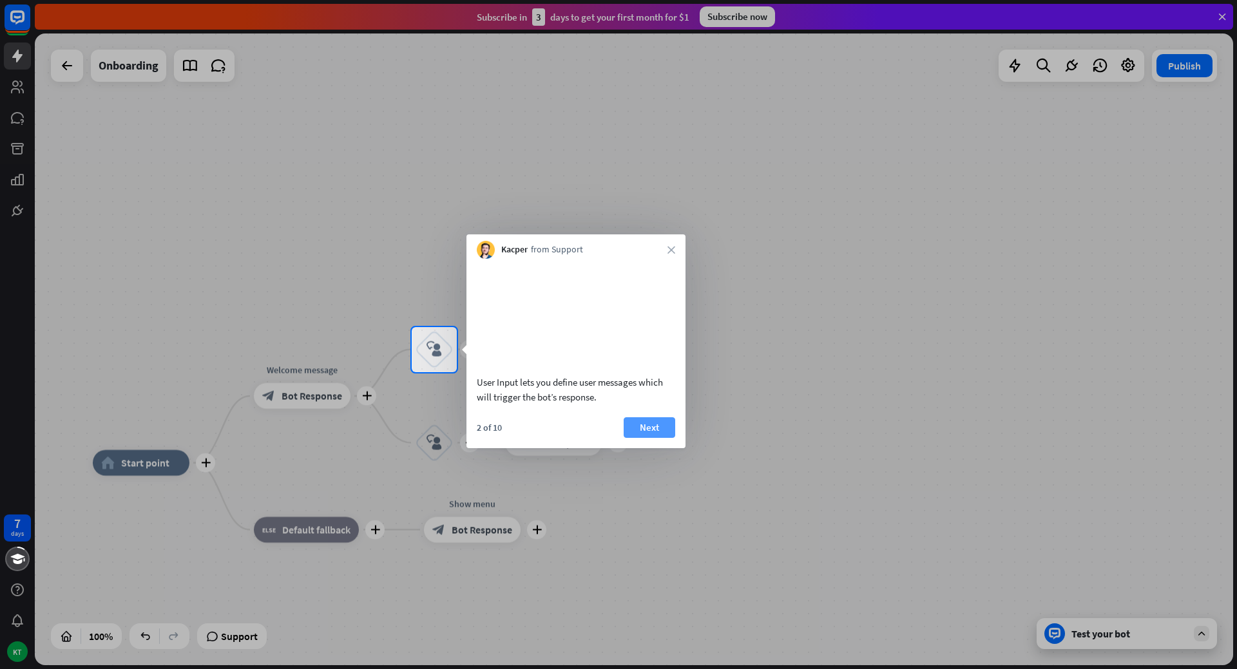 Image resolution: width=1237 pixels, height=669 pixels. I want to click on span: from Support, so click(557, 250).